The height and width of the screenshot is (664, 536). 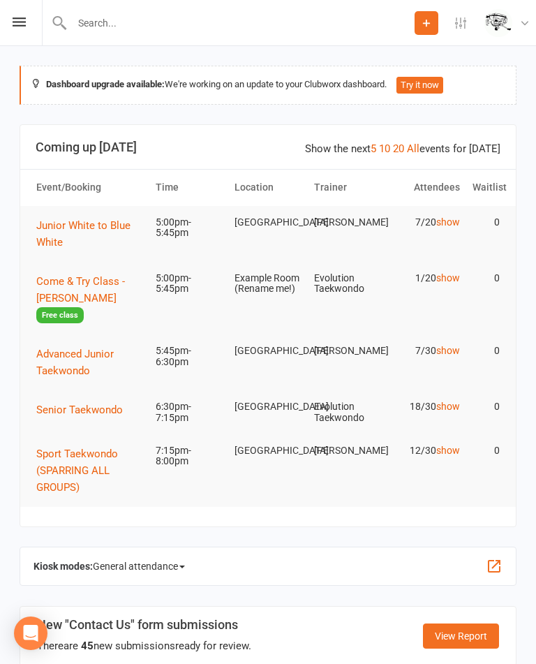 What do you see at coordinates (105, 84) in the screenshot?
I see `strong: Dashboard upgrade available:` at bounding box center [105, 84].